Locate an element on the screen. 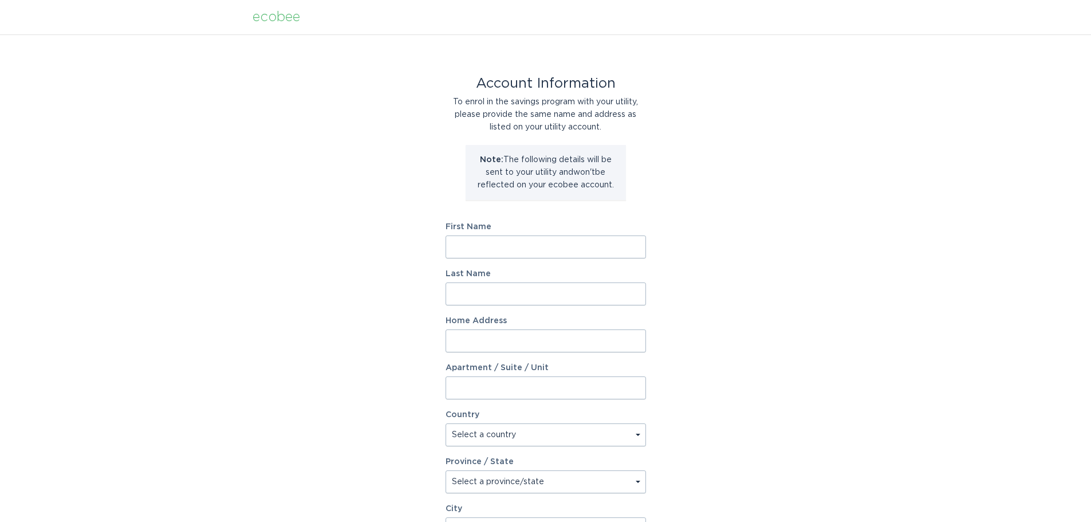  label: Home Address is located at coordinates (546, 321).